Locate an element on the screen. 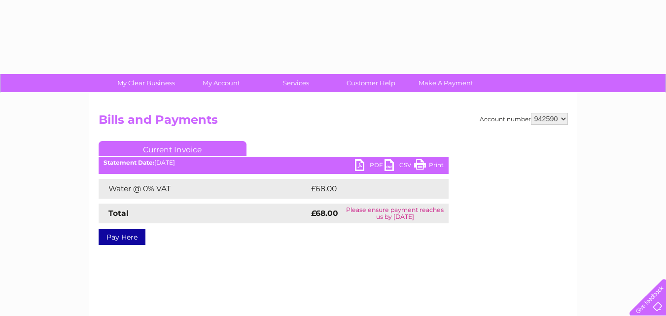  a: My Account is located at coordinates (221, 83).